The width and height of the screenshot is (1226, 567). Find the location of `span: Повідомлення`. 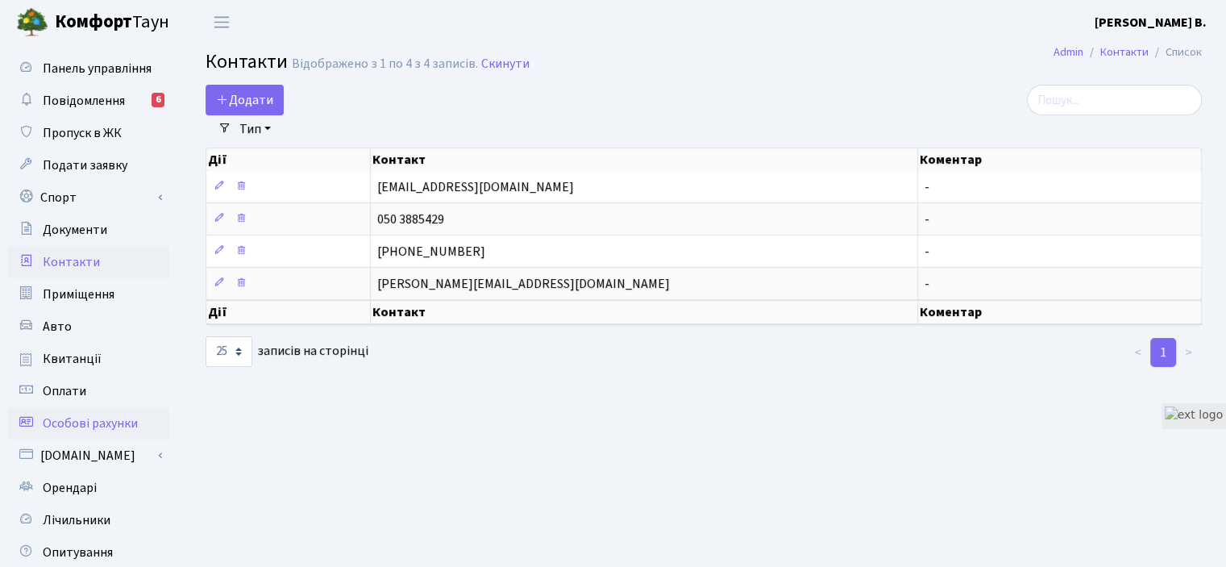

span: Повідомлення is located at coordinates (84, 101).